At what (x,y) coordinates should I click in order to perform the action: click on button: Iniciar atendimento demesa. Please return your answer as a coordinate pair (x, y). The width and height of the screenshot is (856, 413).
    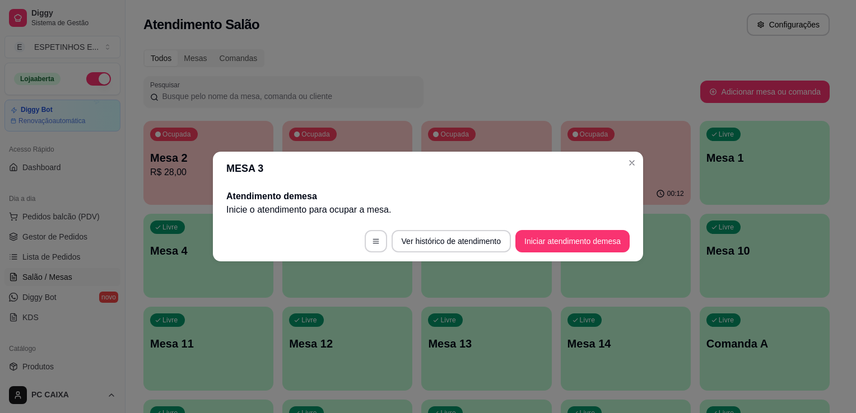
    Looking at the image, I should click on (573, 241).